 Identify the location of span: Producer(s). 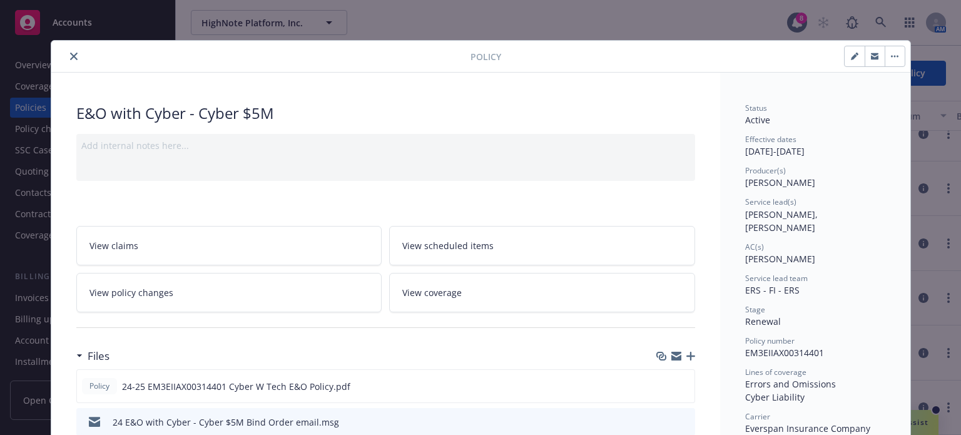
(765, 170).